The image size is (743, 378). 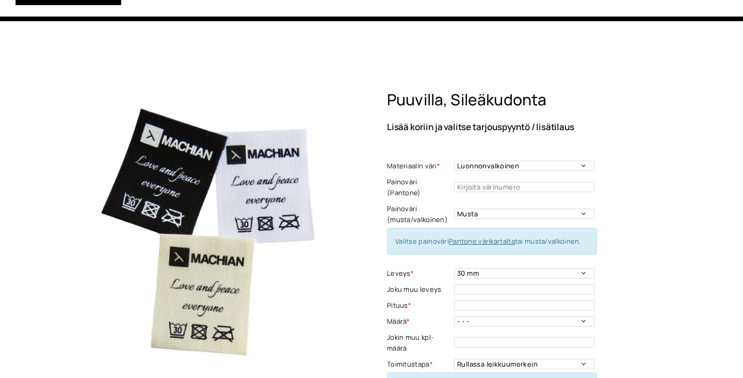 I want to click on label: Leveys, so click(x=419, y=273).